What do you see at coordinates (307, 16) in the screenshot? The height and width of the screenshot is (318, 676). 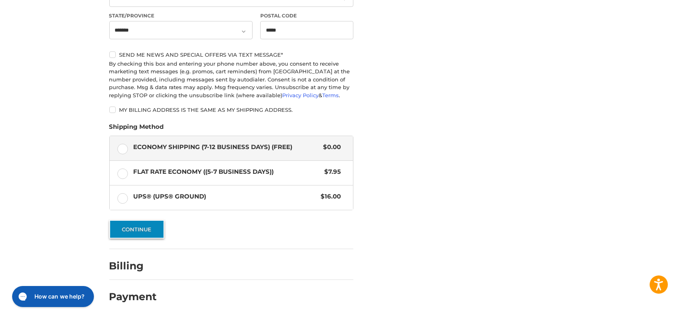 I see `label: Postal Code` at bounding box center [307, 16].